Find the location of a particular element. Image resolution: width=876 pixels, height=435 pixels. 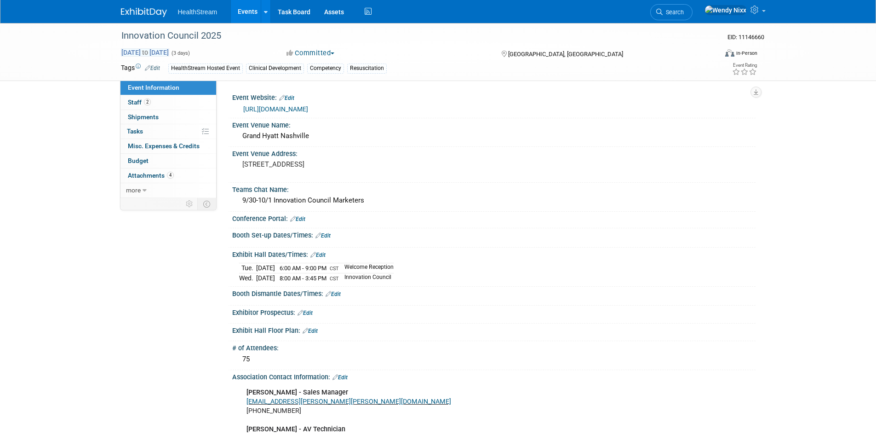

div: Exhibit Hall Floor Plan: is located at coordinates (494, 329).